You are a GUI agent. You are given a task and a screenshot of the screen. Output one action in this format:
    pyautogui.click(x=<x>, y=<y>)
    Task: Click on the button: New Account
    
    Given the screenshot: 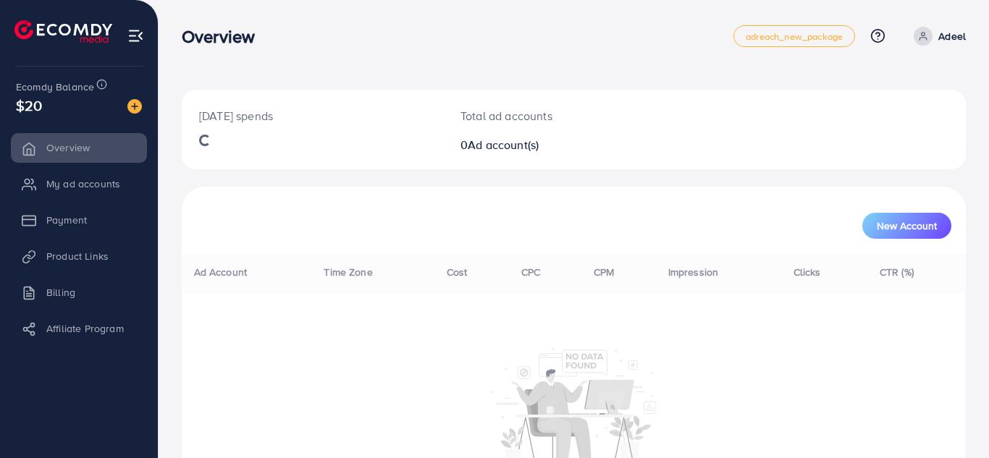 What is the action you would take?
    pyautogui.click(x=907, y=226)
    